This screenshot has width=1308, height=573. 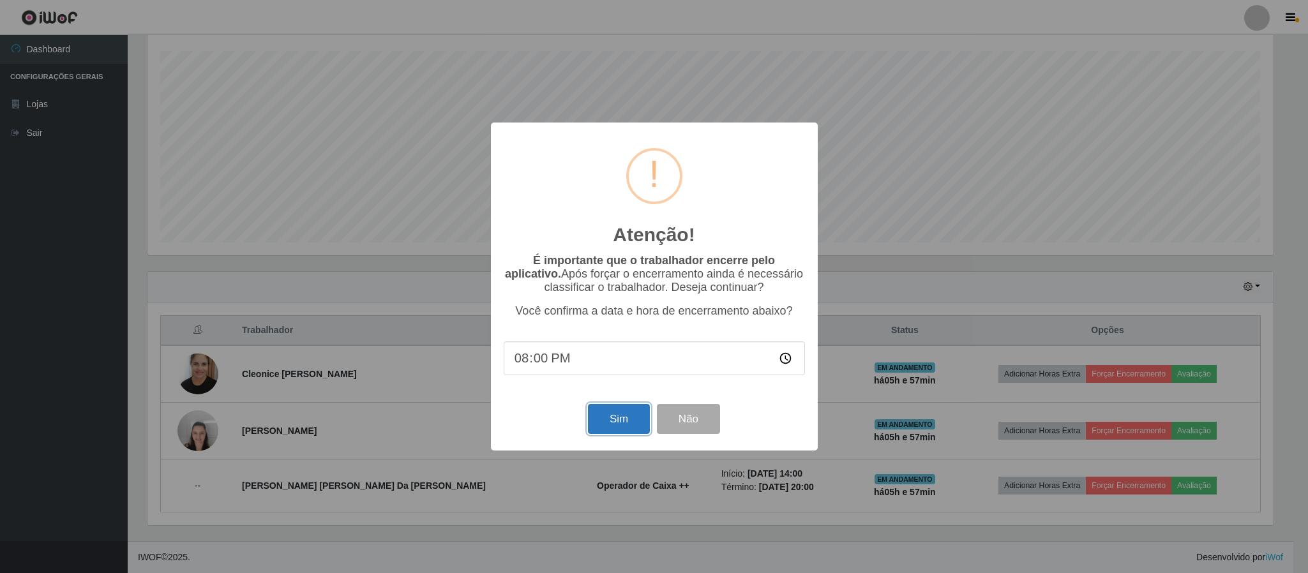 What do you see at coordinates (688, 419) in the screenshot?
I see `button: Não` at bounding box center [688, 419].